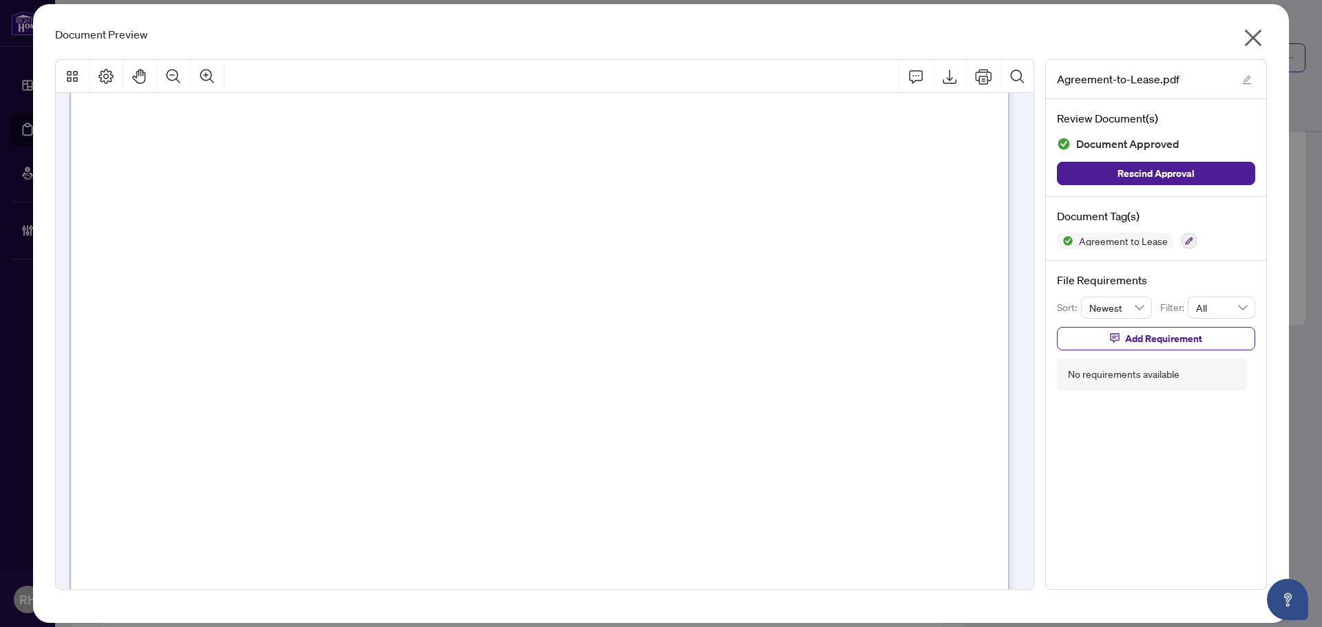  Describe the element at coordinates (1069, 308) in the screenshot. I see `p: Sort:` at that location.